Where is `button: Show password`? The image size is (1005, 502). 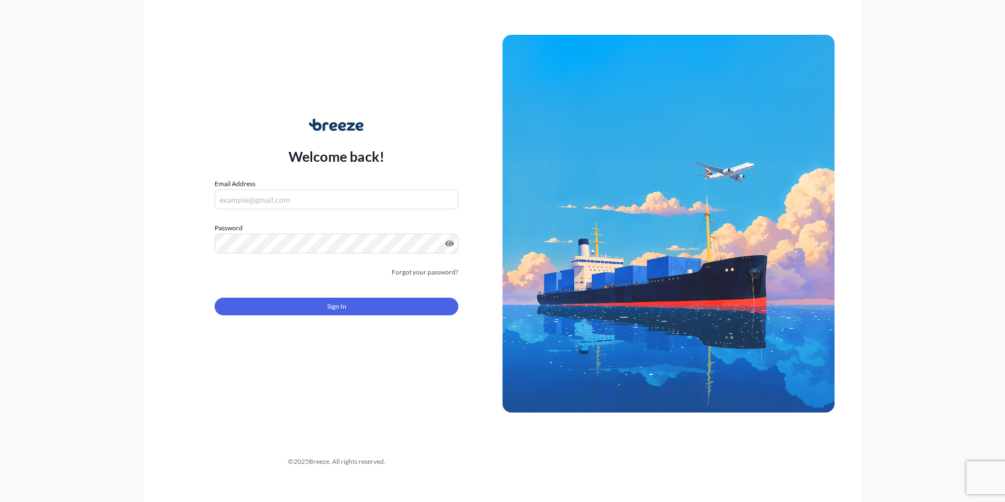
button: Show password is located at coordinates (450, 243).